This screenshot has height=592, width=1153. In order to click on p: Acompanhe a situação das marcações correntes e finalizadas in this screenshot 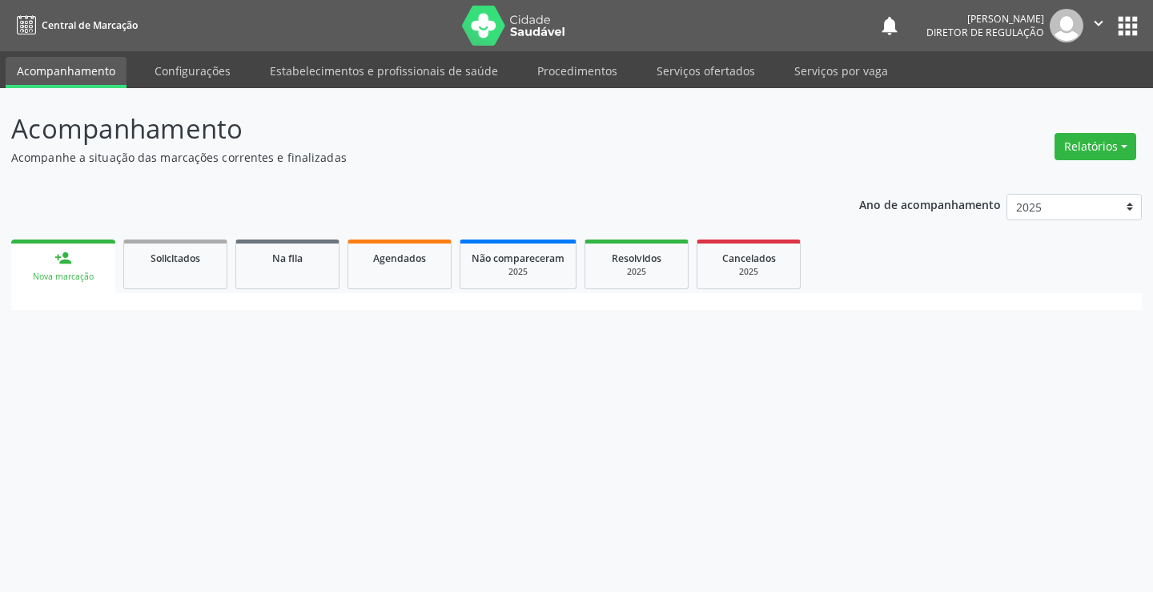, I will do `click(407, 157)`.